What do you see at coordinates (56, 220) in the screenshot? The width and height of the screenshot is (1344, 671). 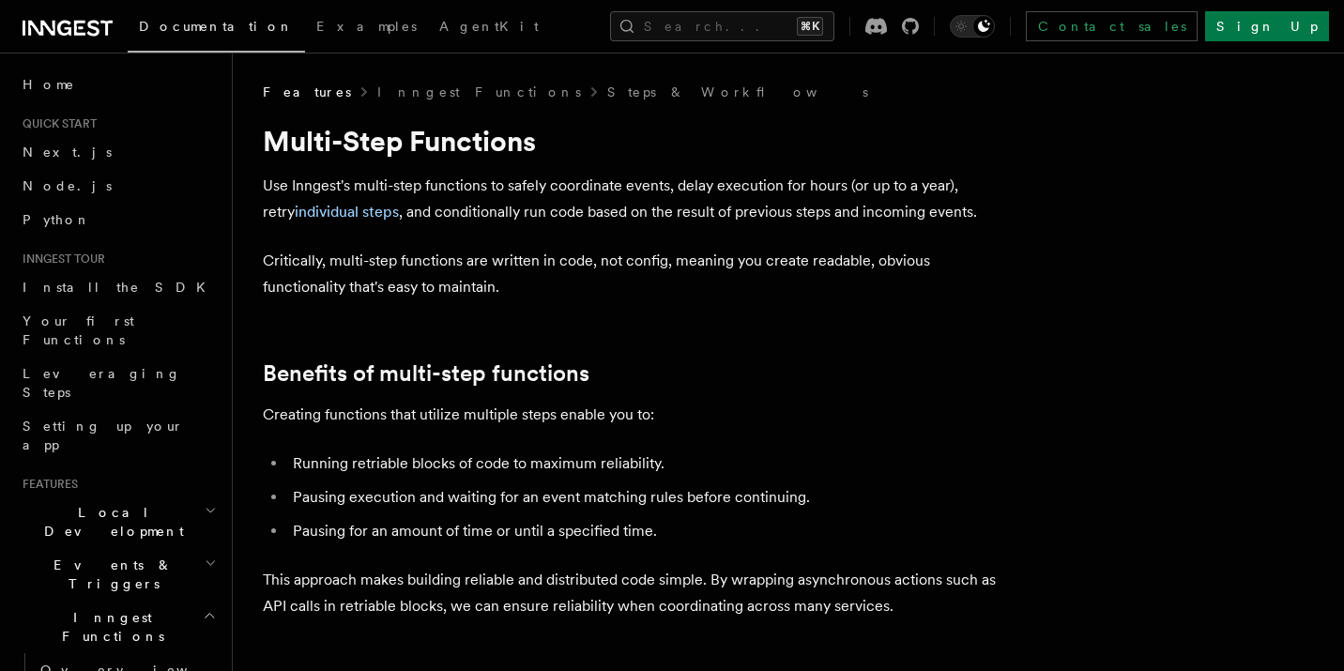 I see `span: Python` at bounding box center [56, 220].